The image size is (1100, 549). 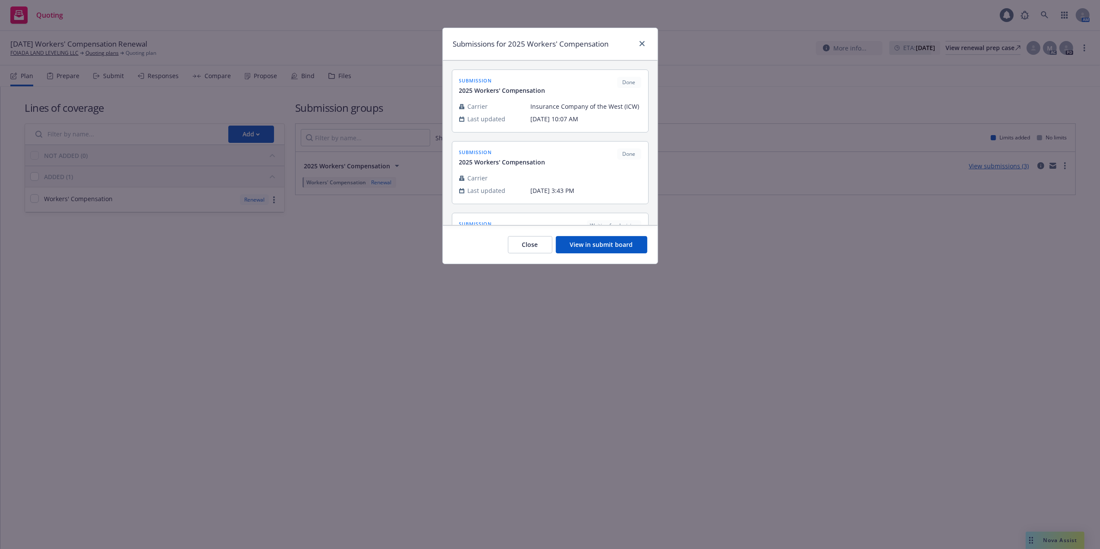 I want to click on span: Insurance Company of the West (ICW), so click(x=586, y=106).